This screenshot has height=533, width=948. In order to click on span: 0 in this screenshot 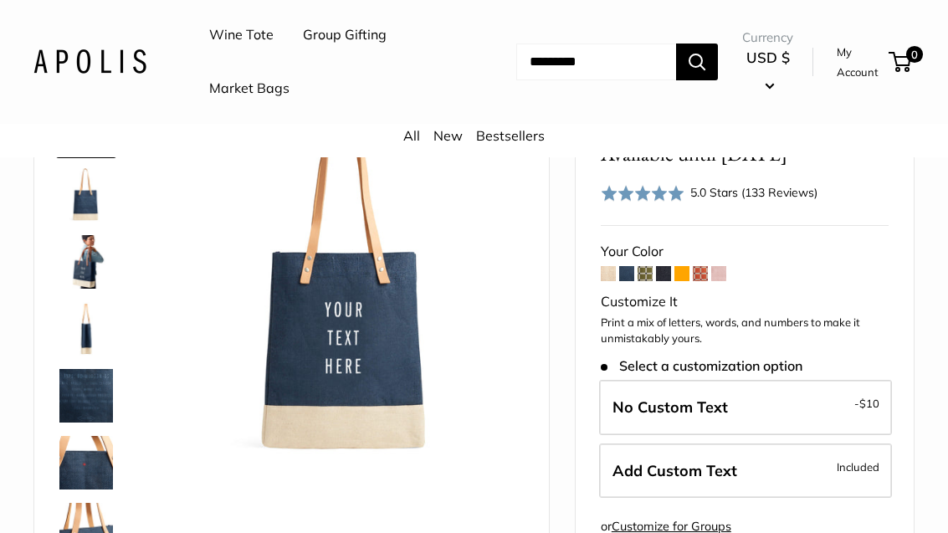, I will do `click(915, 54)`.